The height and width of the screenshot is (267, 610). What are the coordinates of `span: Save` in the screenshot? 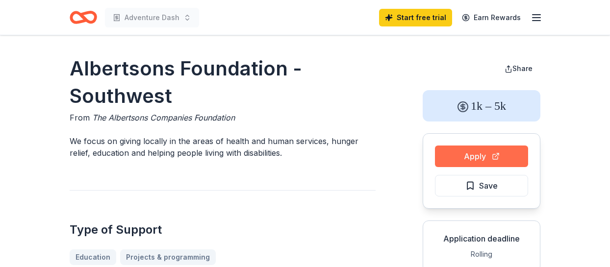 It's located at (488, 186).